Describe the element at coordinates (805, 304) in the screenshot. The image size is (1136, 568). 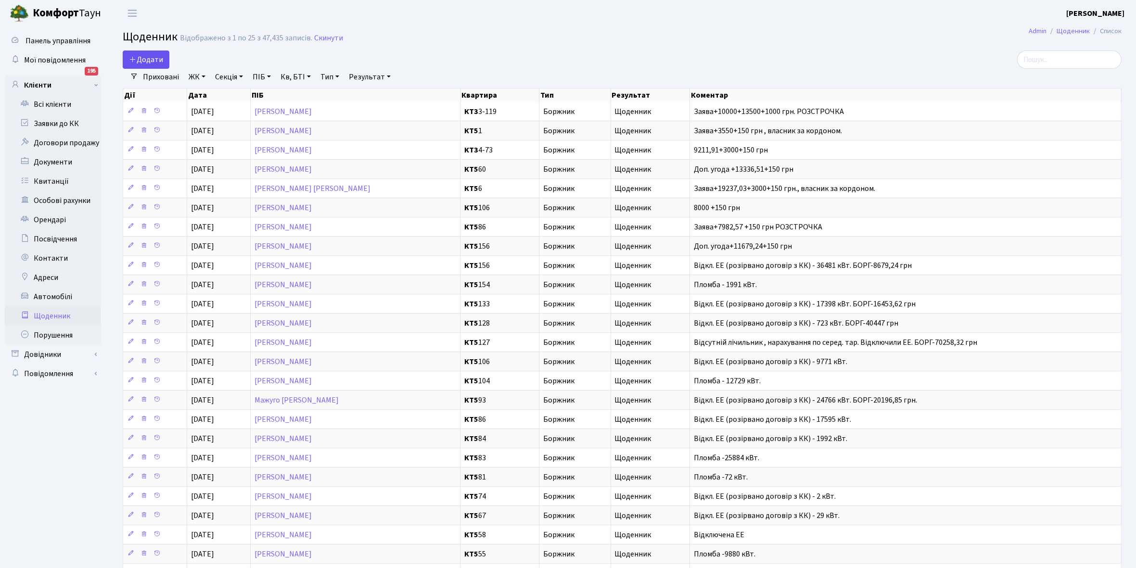
I see `span: Відкл. ЕЕ (розірвано договір з КК) - 17398 кВт. БОРГ-16453,62 грн` at that location.